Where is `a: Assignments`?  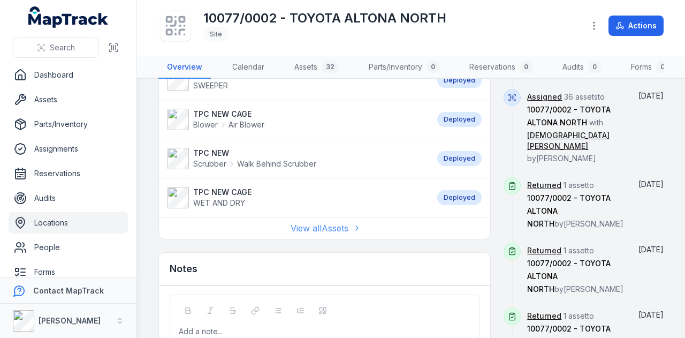
a: Assignments is located at coordinates (68, 149).